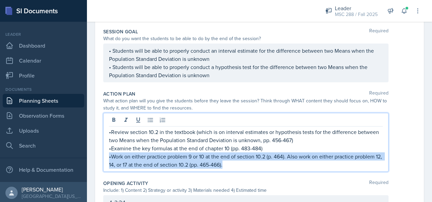  I want to click on label: Opening Activity, so click(126, 183).